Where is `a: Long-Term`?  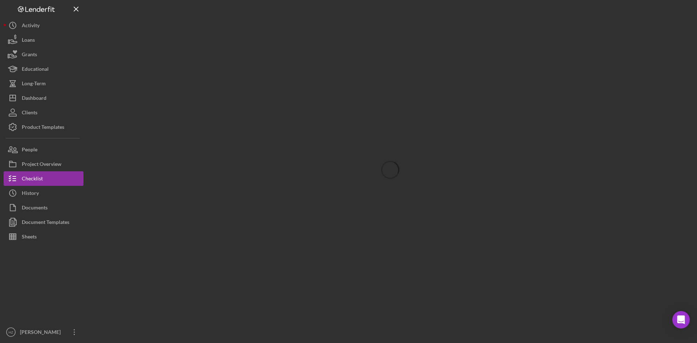 a: Long-Term is located at coordinates (44, 84).